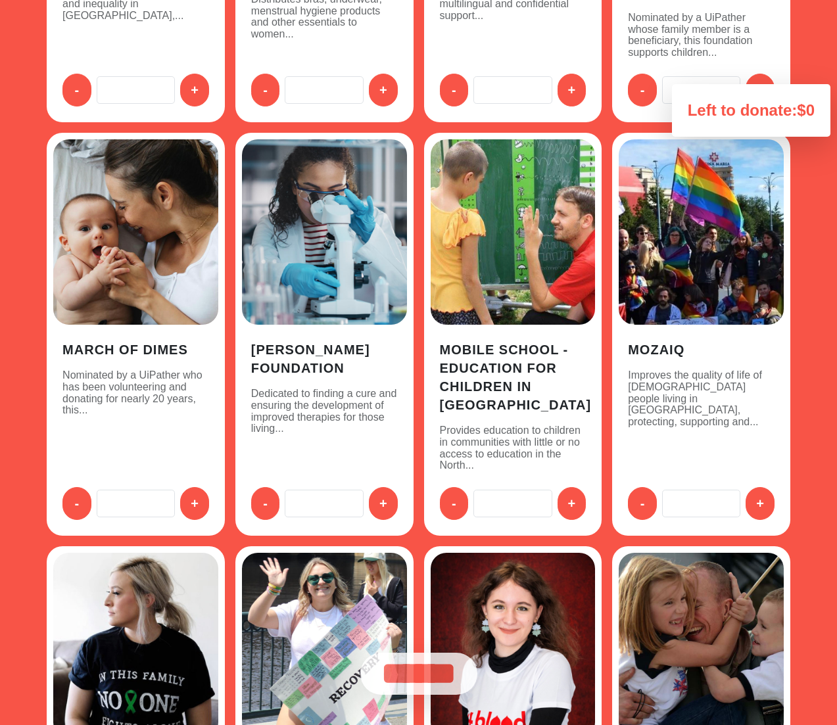 This screenshot has width=837, height=725. Describe the element at coordinates (751, 110) in the screenshot. I see `div: Left to donate:` at that location.